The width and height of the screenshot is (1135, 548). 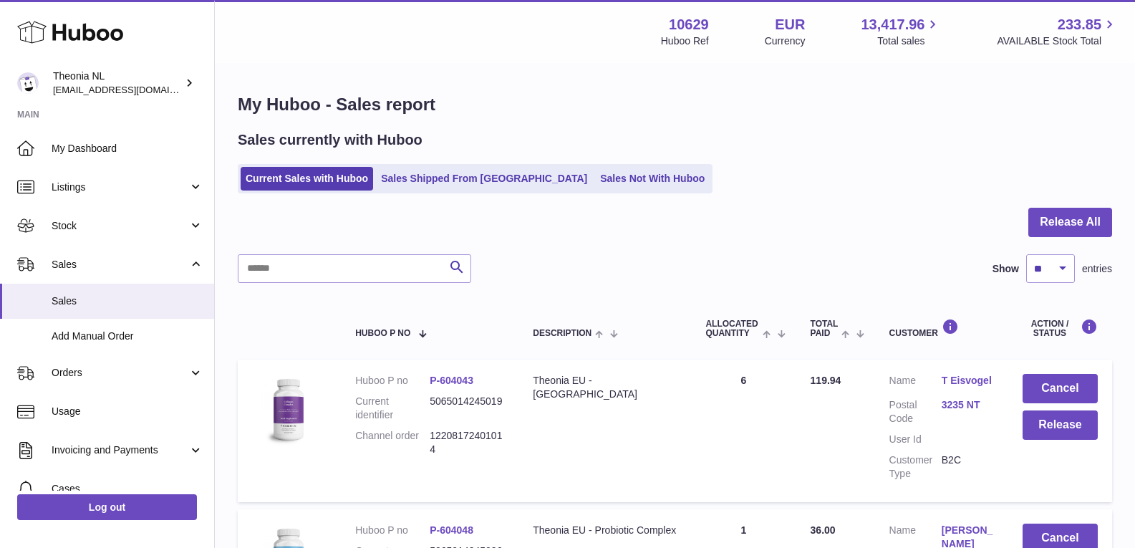 I want to click on span: Huboo P no, so click(x=383, y=333).